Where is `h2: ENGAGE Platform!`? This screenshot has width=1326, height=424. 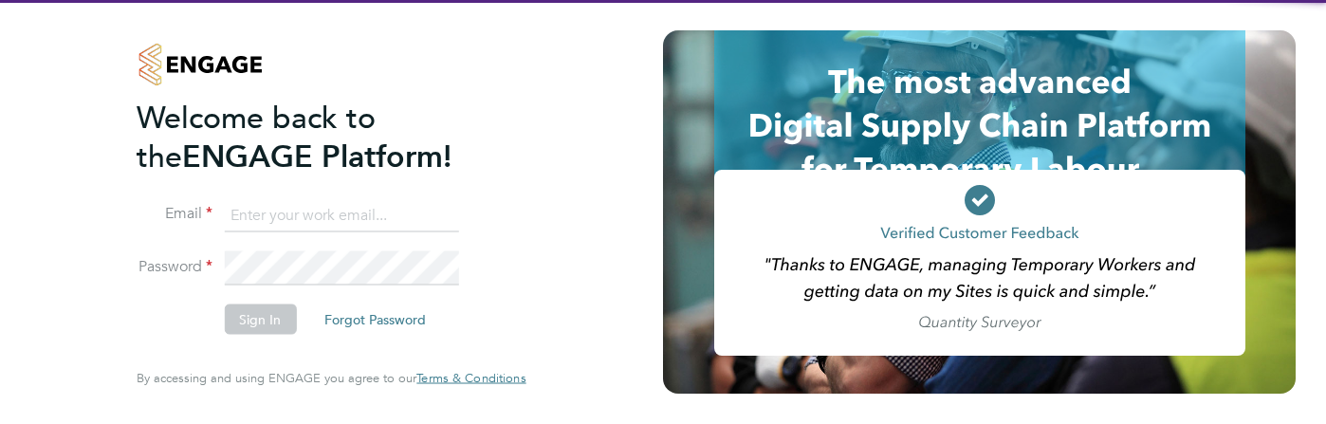 h2: ENGAGE Platform! is located at coordinates (322, 137).